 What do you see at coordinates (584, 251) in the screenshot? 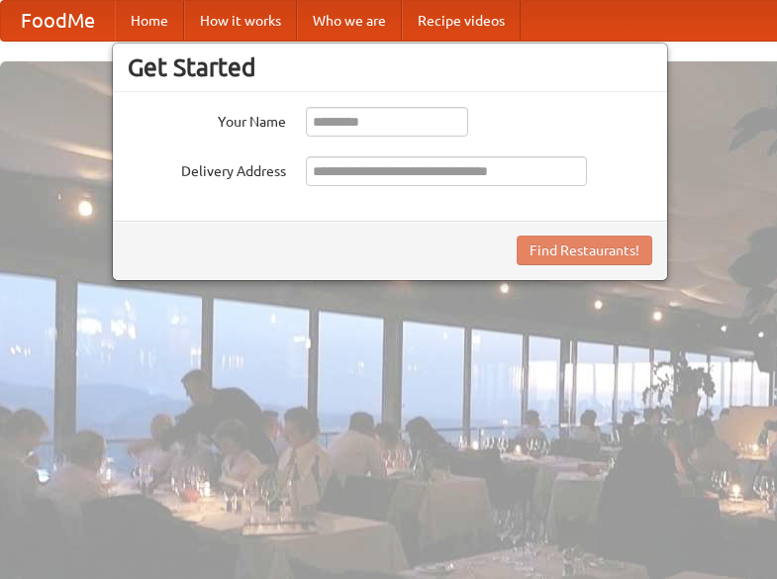
I see `button: Find Restaurants!` at bounding box center [584, 251].